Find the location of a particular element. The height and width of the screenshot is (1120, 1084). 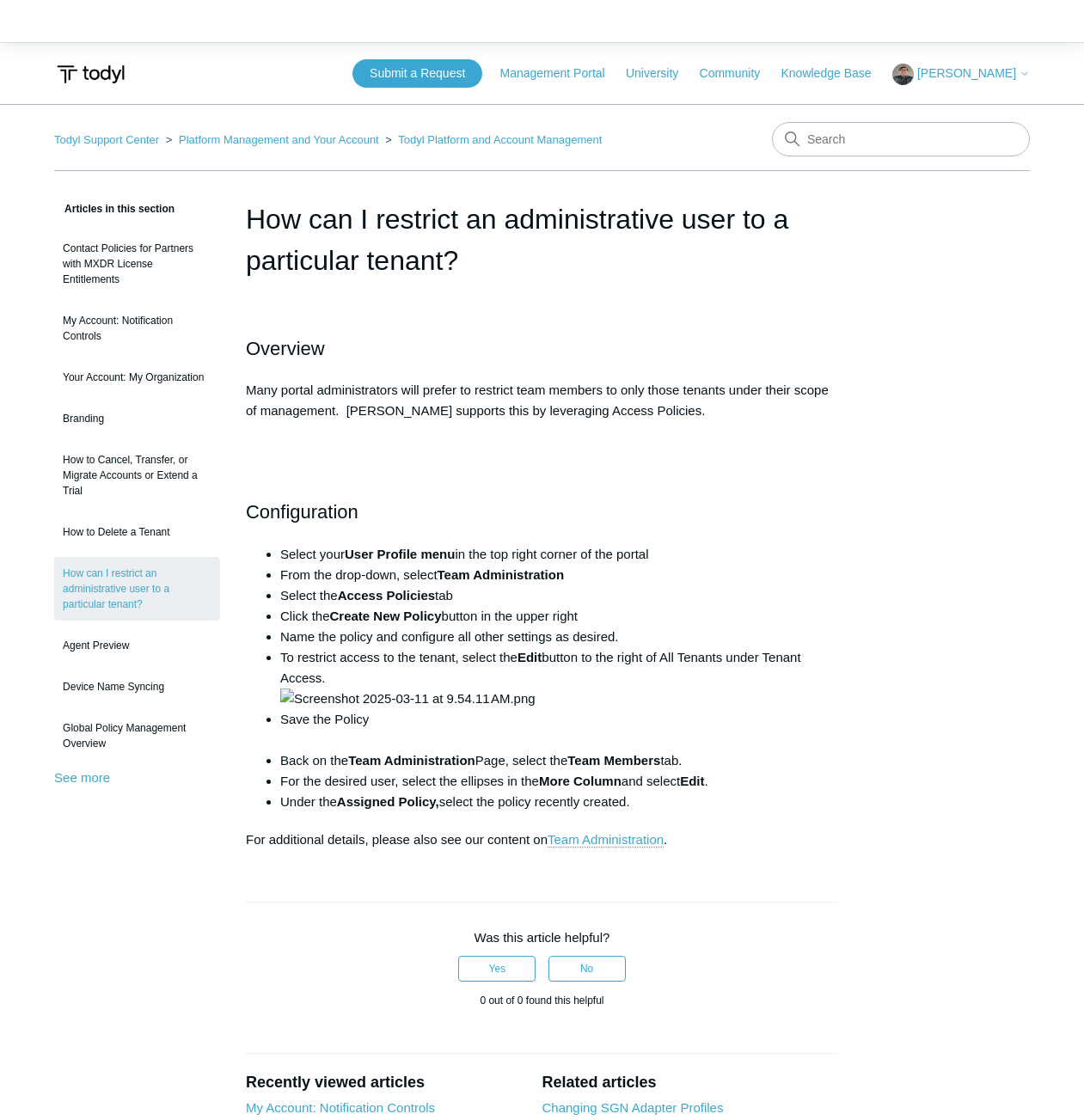

a: Todyl Platform and Account Management is located at coordinates (499, 139).